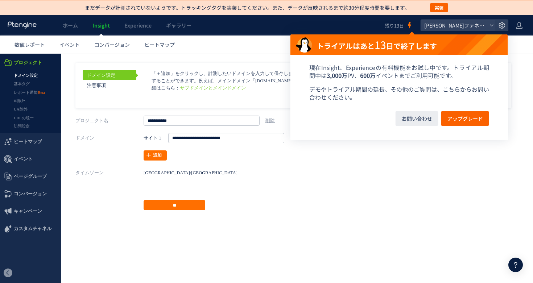 Image resolution: width=533 pixels, height=283 pixels. Describe the element at coordinates (368, 75) in the screenshot. I see `b: 600万` at that location.